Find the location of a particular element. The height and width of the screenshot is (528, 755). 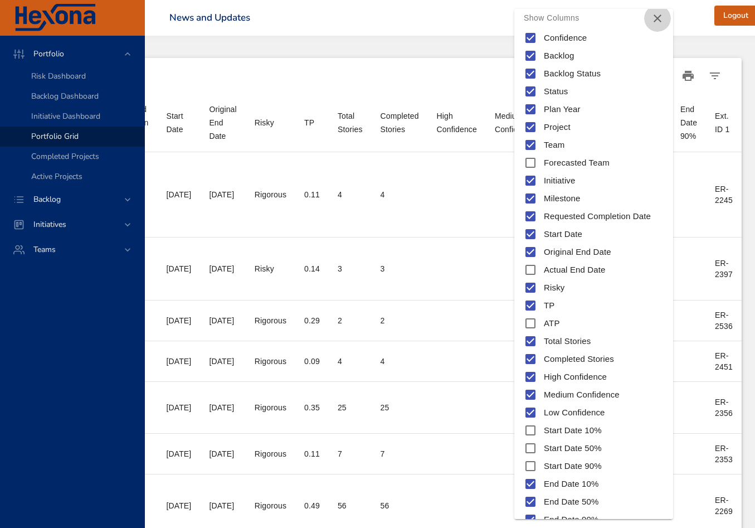

button: Close is located at coordinates (658, 18).